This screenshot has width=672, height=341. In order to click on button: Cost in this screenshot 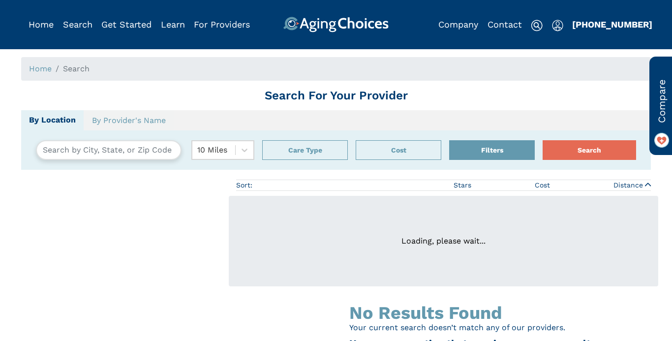, I will do `click(398, 150)`.